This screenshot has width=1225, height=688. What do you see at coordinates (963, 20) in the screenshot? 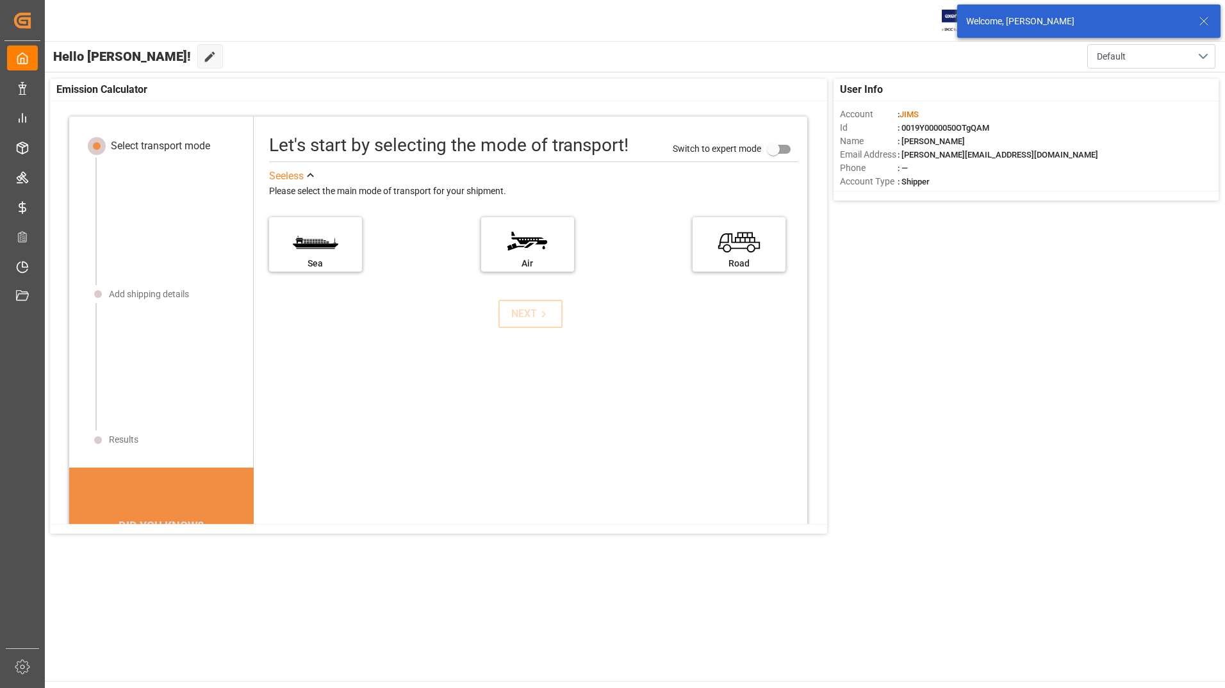
I see `img: Exertis%20JAM%20-%20Email%20Logo.jpg_1722504956.jpg` at bounding box center [963, 20].